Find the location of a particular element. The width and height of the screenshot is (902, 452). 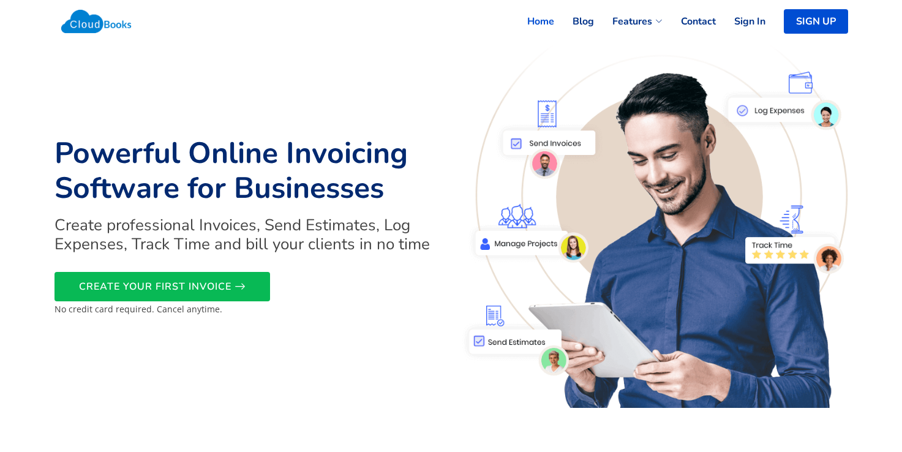

a: Blog is located at coordinates (574, 21).